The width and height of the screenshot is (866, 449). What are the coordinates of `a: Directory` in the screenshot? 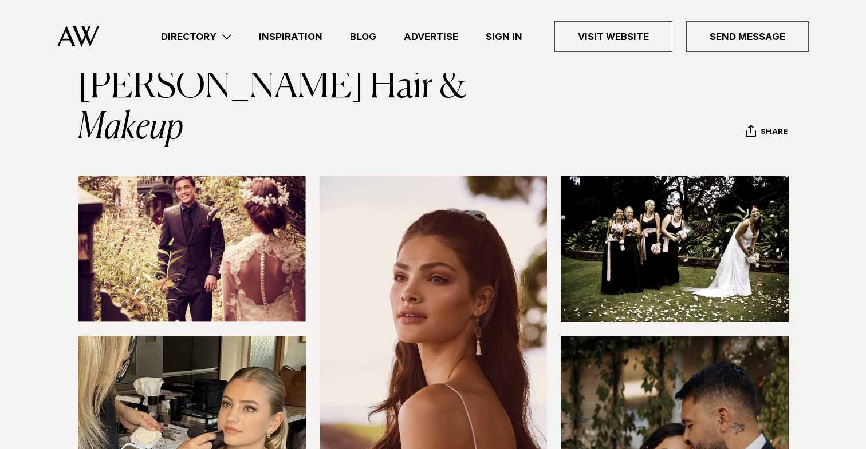 It's located at (196, 37).